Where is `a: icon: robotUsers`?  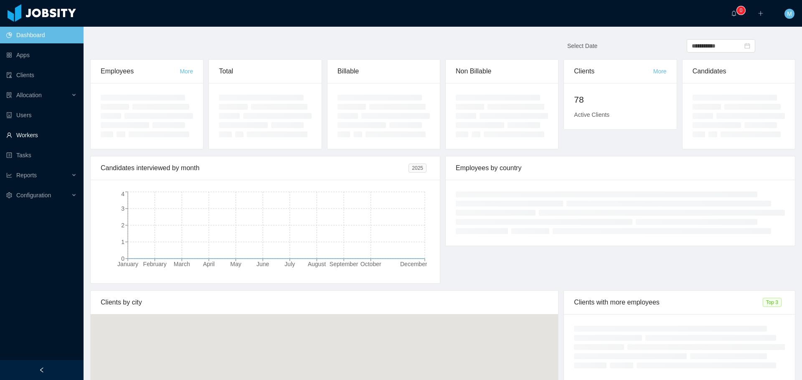
a: icon: robotUsers is located at coordinates (41, 115).